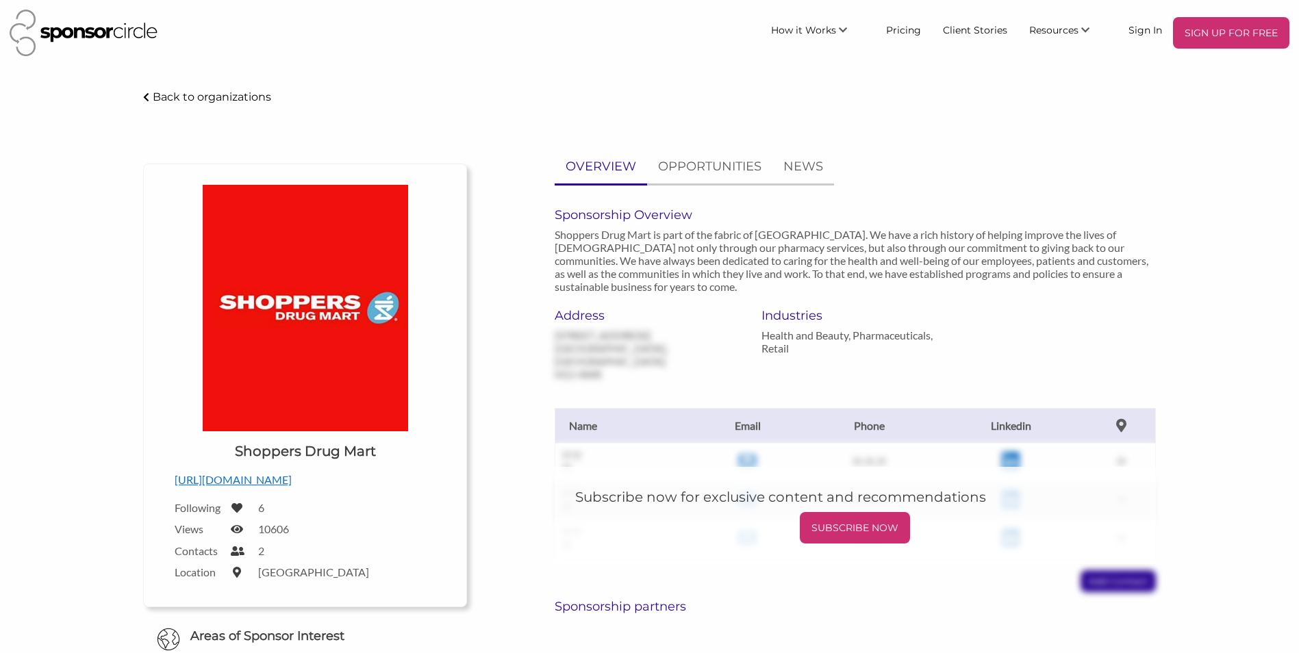 This screenshot has width=1299, height=653. I want to click on li: How it Works, so click(818, 33).